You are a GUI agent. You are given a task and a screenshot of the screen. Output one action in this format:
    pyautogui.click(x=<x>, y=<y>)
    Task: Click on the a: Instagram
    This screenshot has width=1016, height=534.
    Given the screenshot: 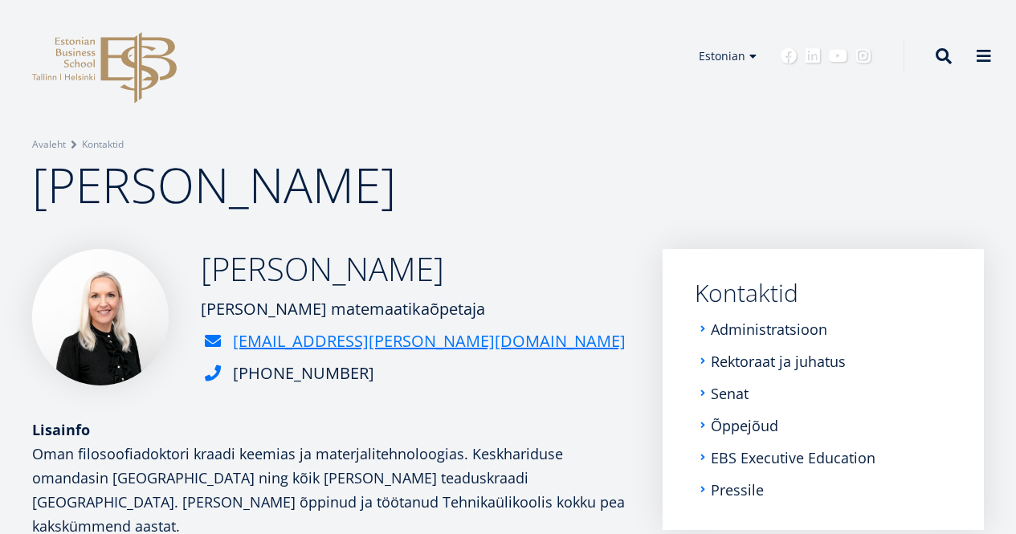 What is the action you would take?
    pyautogui.click(x=863, y=56)
    